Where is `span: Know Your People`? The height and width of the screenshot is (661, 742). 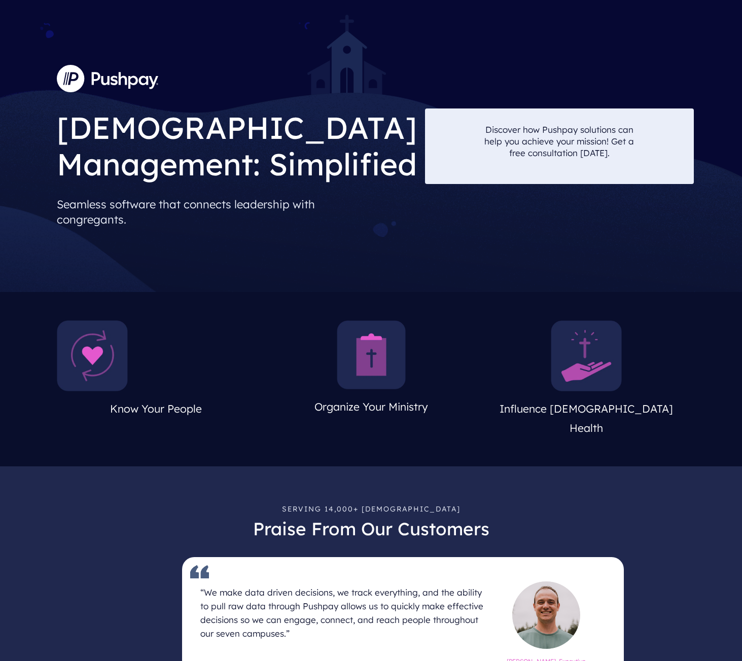 span: Know Your People is located at coordinates (156, 409).